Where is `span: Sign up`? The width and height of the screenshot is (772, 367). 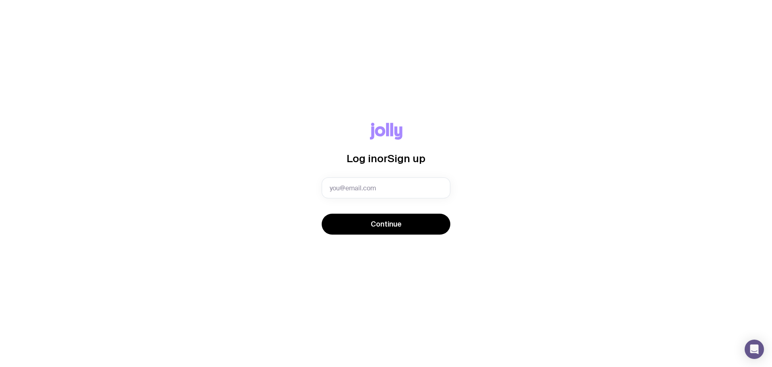
span: Sign up is located at coordinates (406, 158).